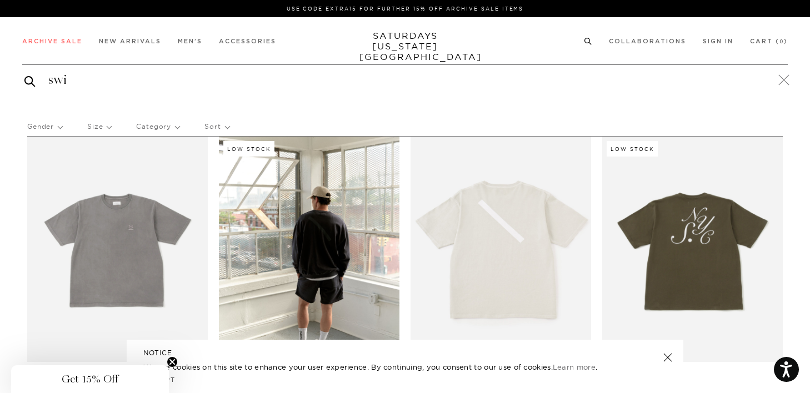 The width and height of the screenshot is (810, 393). Describe the element at coordinates (52, 41) in the screenshot. I see `a: Archive Sale` at that location.